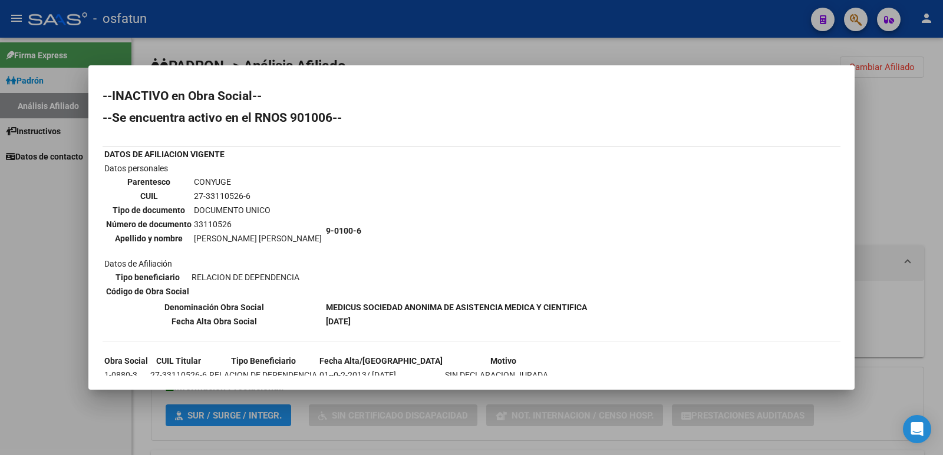  What do you see at coordinates (257, 182) in the screenshot?
I see `td: CONYUGE` at bounding box center [257, 182].